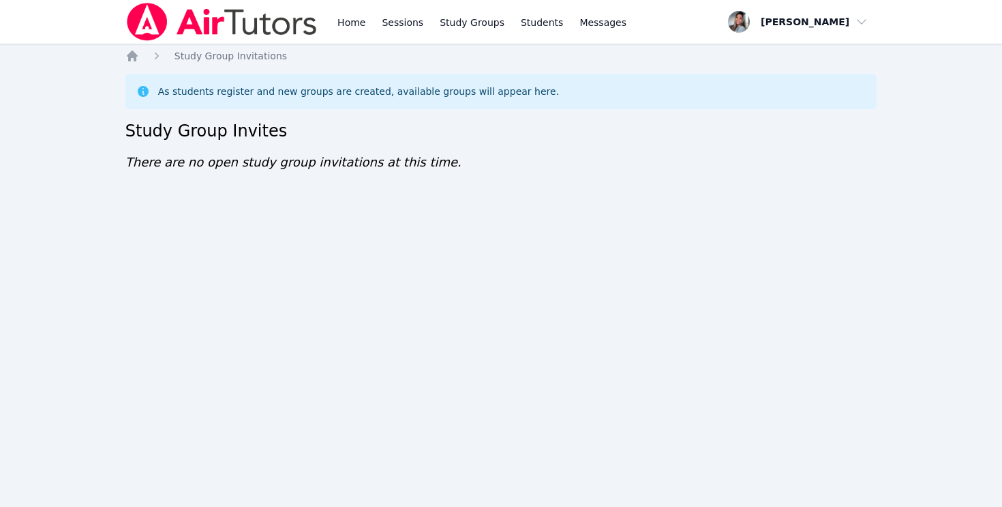 This screenshot has width=1002, height=507. What do you see at coordinates (603, 22) in the screenshot?
I see `span: Messages` at bounding box center [603, 22].